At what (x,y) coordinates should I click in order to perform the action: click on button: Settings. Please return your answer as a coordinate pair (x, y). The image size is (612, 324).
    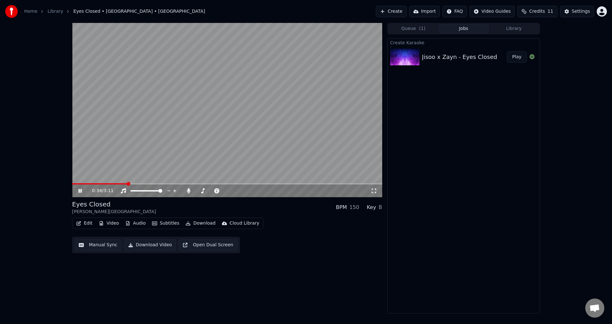
    Looking at the image, I should click on (577, 11).